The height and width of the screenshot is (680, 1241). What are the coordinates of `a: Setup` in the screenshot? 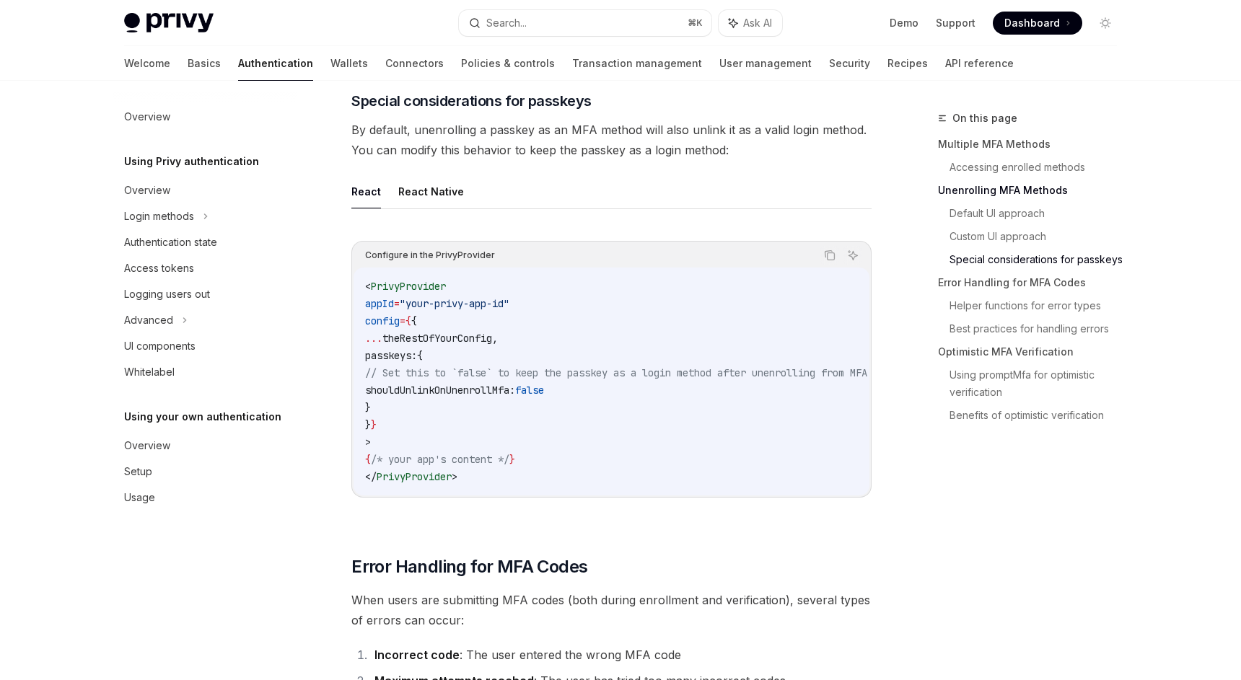 It's located at (205, 472).